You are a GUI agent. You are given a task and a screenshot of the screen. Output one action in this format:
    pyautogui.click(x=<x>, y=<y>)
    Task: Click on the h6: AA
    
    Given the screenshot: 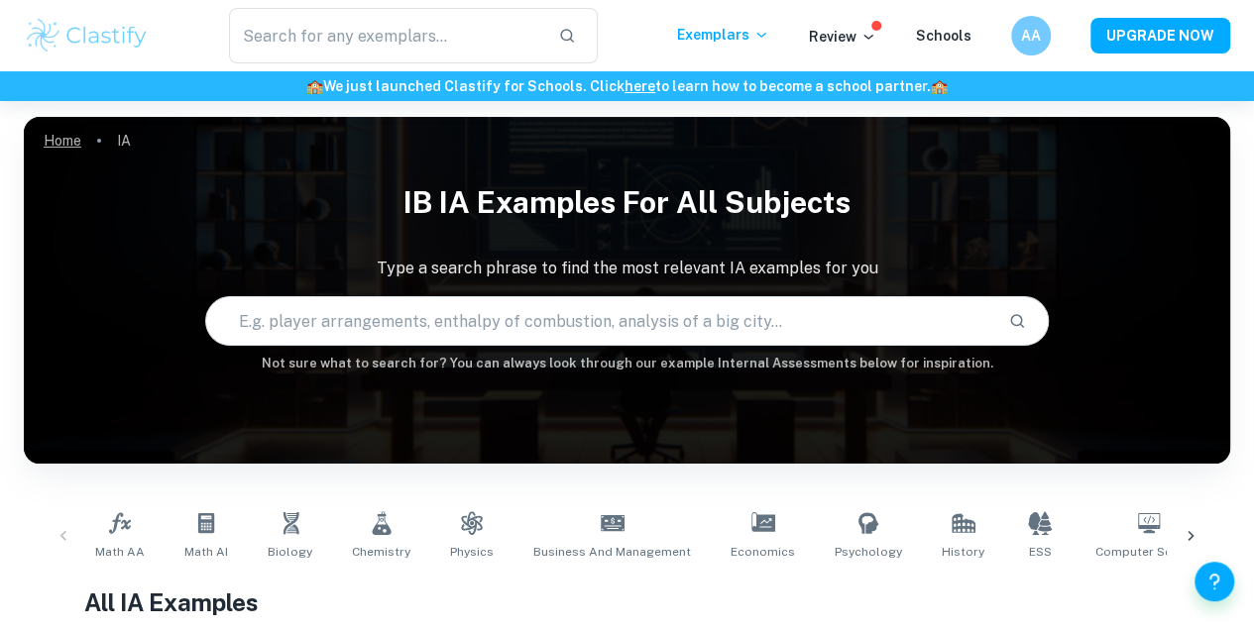 What is the action you would take?
    pyautogui.click(x=1031, y=36)
    